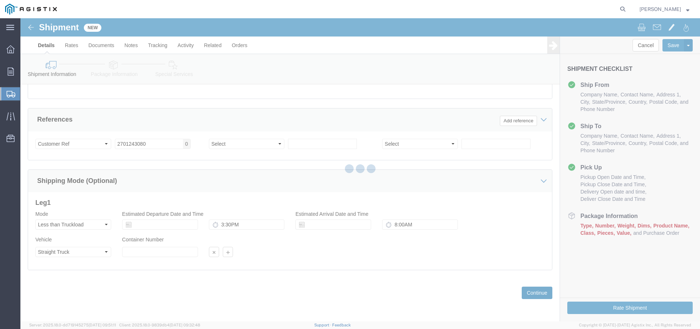  What do you see at coordinates (341, 325) in the screenshot?
I see `a: Feedback` at bounding box center [341, 325].